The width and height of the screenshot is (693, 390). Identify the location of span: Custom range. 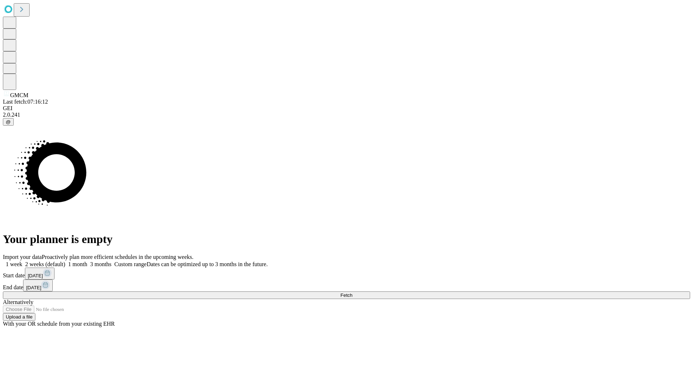
(130, 264).